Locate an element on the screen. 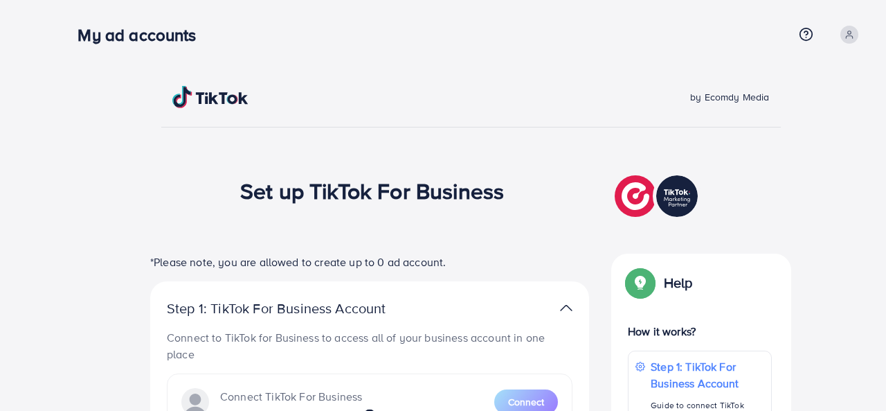 This screenshot has height=411, width=886. span: by Ecomdy Media is located at coordinates (730, 97).